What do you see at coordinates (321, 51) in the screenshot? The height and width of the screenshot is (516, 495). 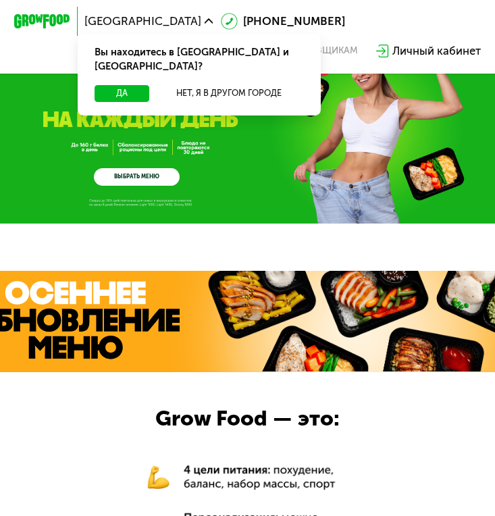 I see `div: поставщикам` at bounding box center [321, 51].